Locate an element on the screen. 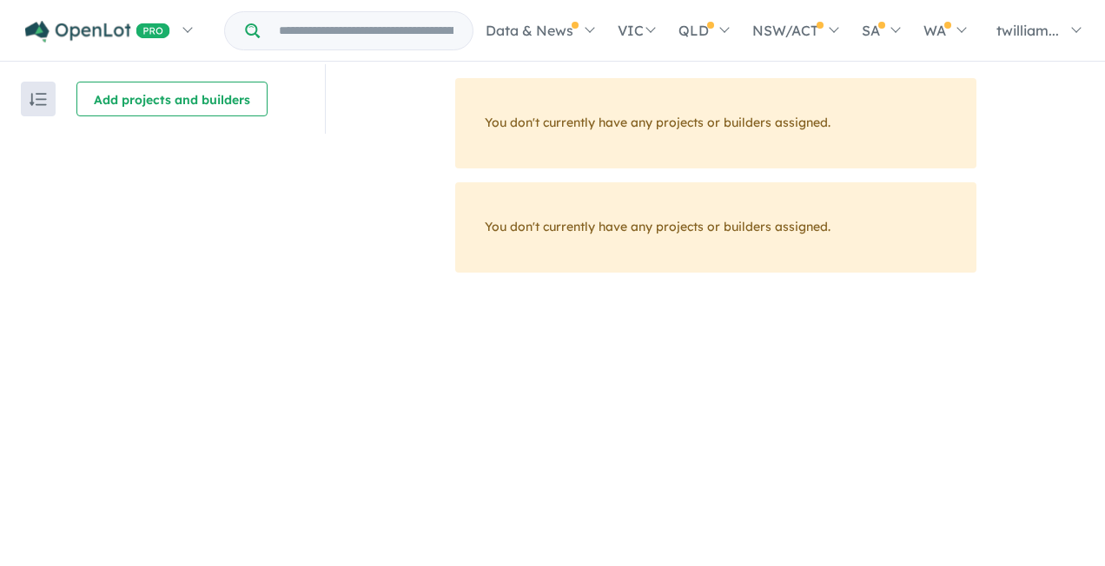 Image resolution: width=1105 pixels, height=566 pixels. img: Openlot PRO Logo White is located at coordinates (97, 31).